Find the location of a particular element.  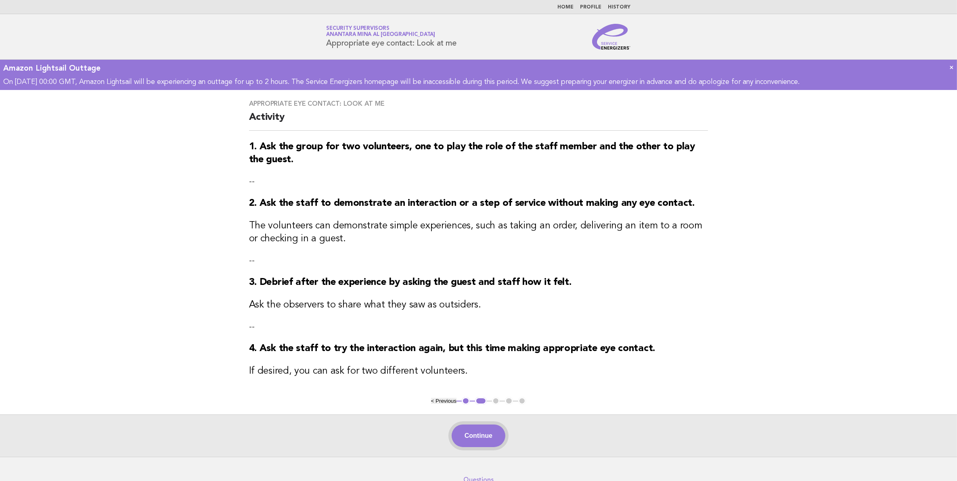

strong: 3. Debrief after the experience by asking the guest and staff how it felt. is located at coordinates (410, 283).